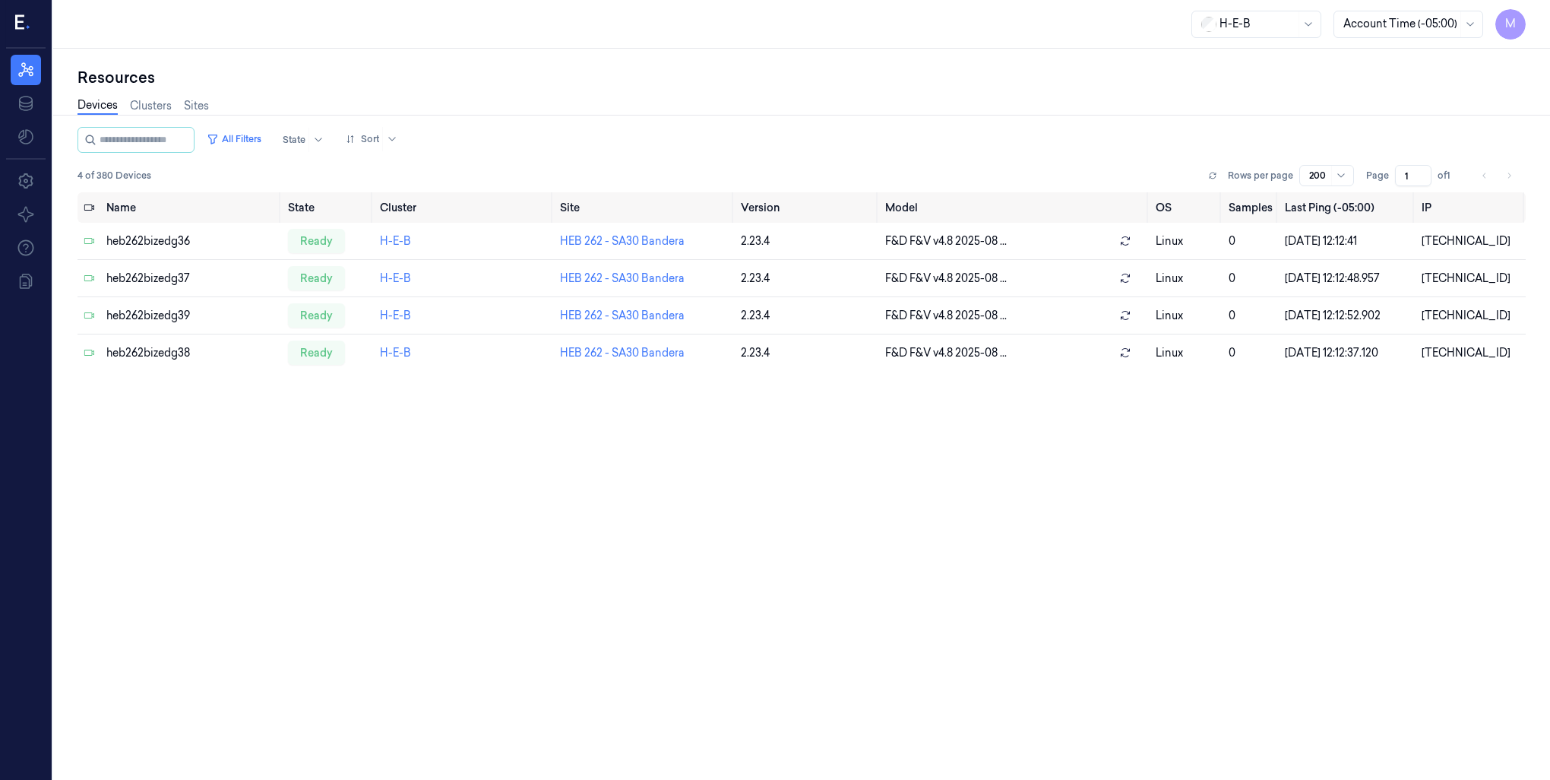 The image size is (1550, 780). Describe the element at coordinates (807, 207) in the screenshot. I see `th: Version` at that location.